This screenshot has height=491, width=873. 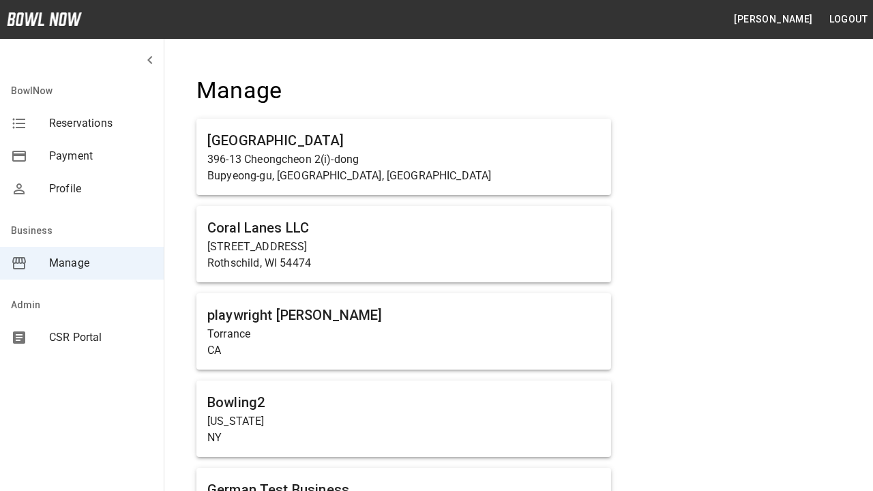 What do you see at coordinates (101, 156) in the screenshot?
I see `span: Payment` at bounding box center [101, 156].